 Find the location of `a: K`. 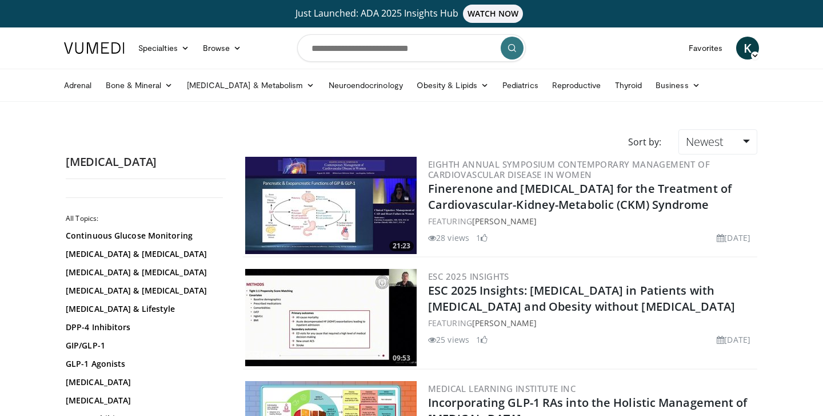

a: K is located at coordinates (748, 48).